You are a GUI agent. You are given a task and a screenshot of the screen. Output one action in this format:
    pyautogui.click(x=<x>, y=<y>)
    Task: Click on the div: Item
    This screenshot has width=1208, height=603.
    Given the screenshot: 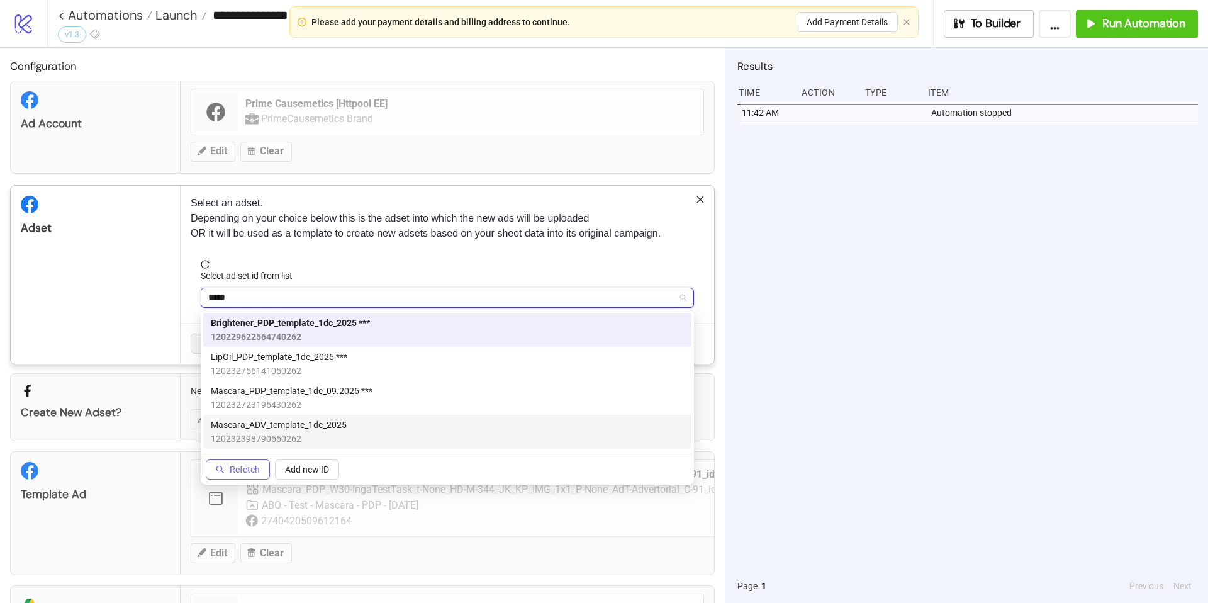 What is the action you would take?
    pyautogui.click(x=1062, y=93)
    